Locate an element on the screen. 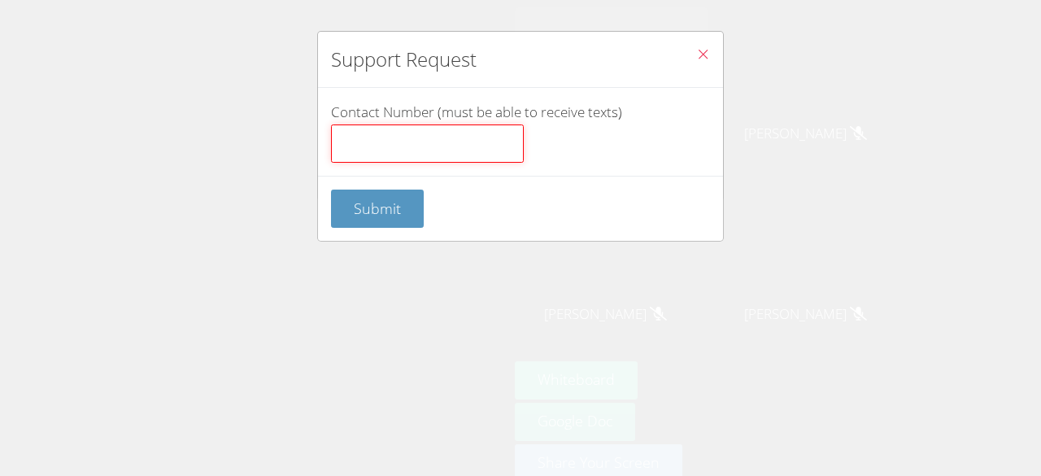  button: Submit is located at coordinates (377, 208).